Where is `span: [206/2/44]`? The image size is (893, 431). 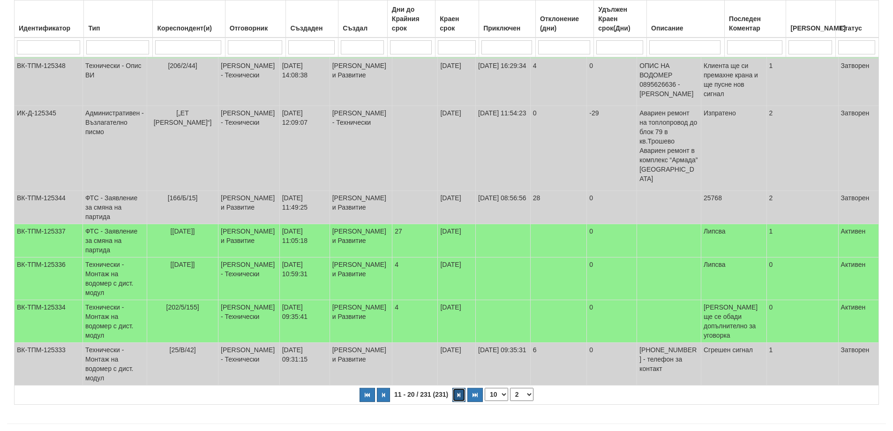
span: [206/2/44] is located at coordinates (182, 66).